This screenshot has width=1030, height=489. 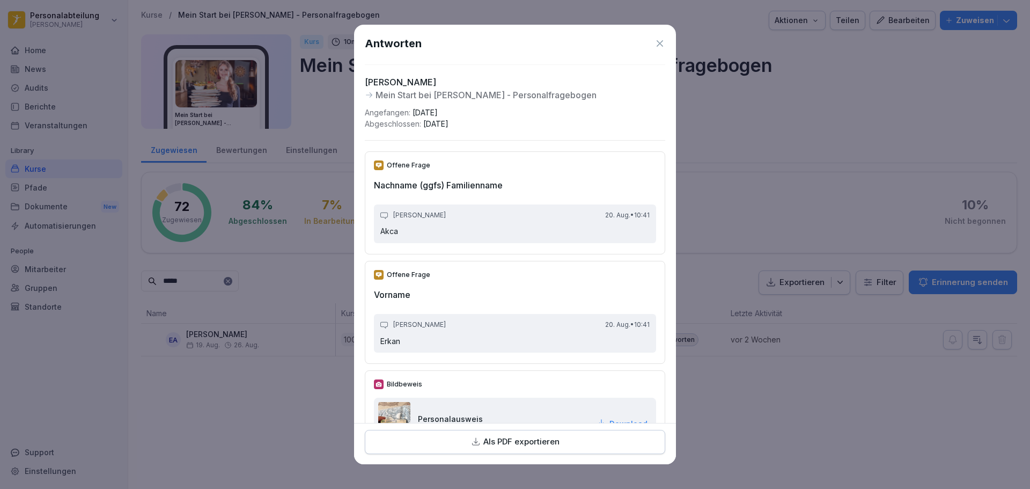 What do you see at coordinates (515, 341) in the screenshot?
I see `p: Erkan` at bounding box center [515, 341].